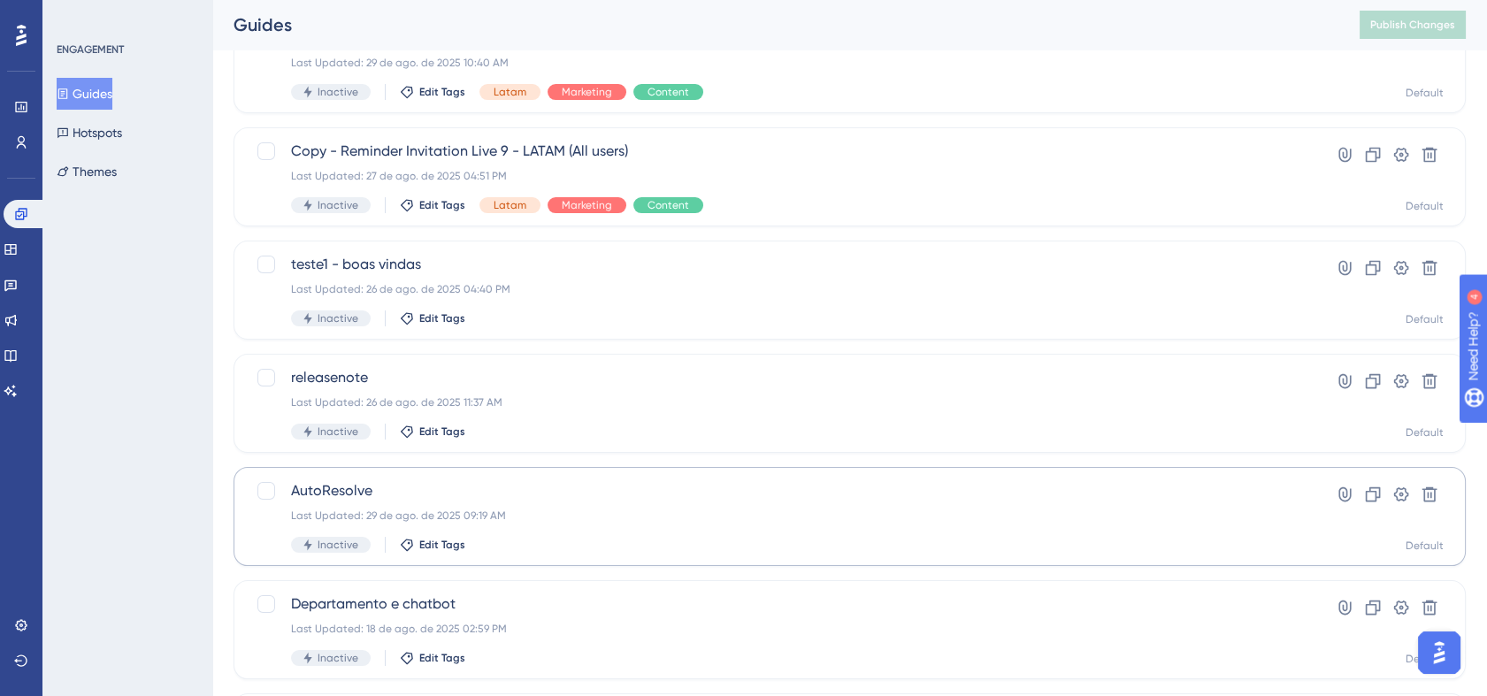 The height and width of the screenshot is (696, 1487). Describe the element at coordinates (779, 176) in the screenshot. I see `div: Last Updated: 27 de ago. de 2025 04:51 PM` at that location.